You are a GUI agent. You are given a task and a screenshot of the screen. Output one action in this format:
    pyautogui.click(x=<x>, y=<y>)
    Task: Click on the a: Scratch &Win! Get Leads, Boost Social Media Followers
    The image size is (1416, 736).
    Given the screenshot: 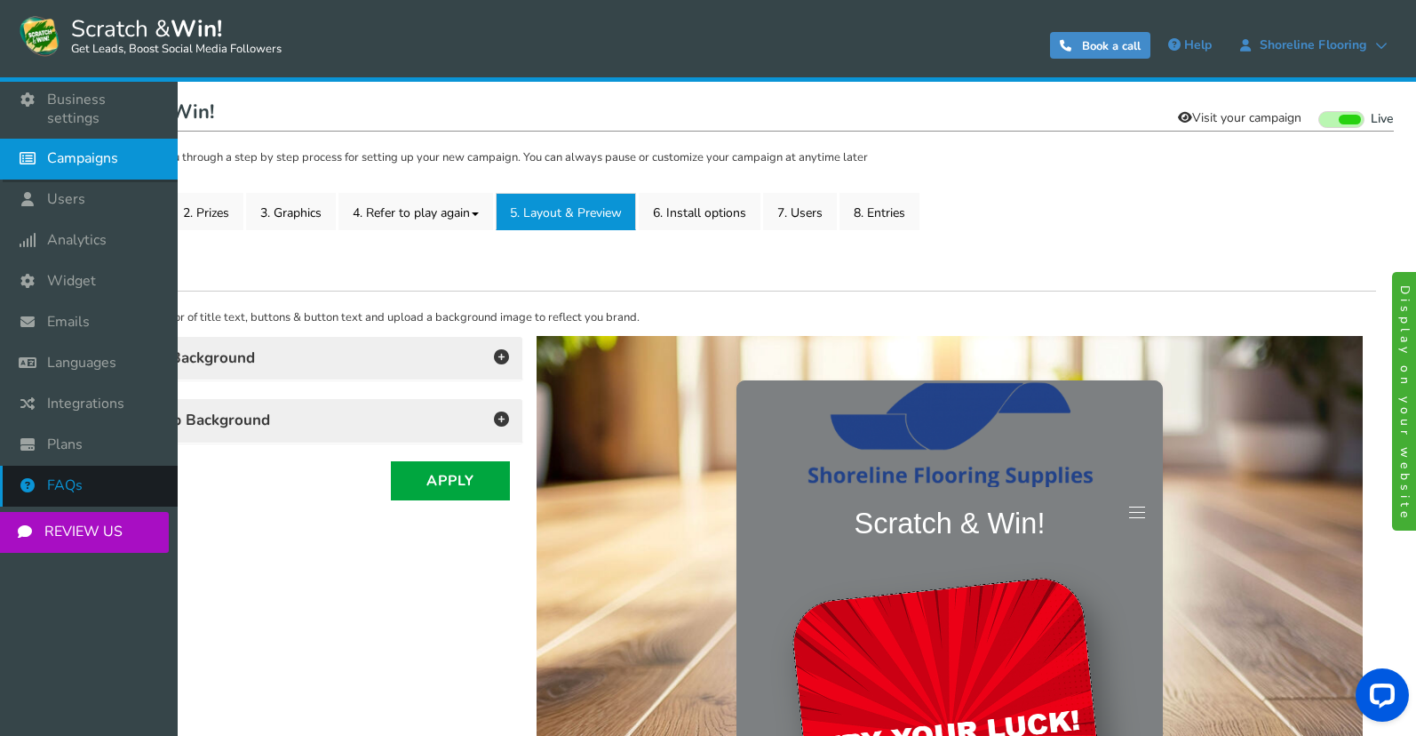 What is the action you would take?
    pyautogui.click(x=149, y=36)
    